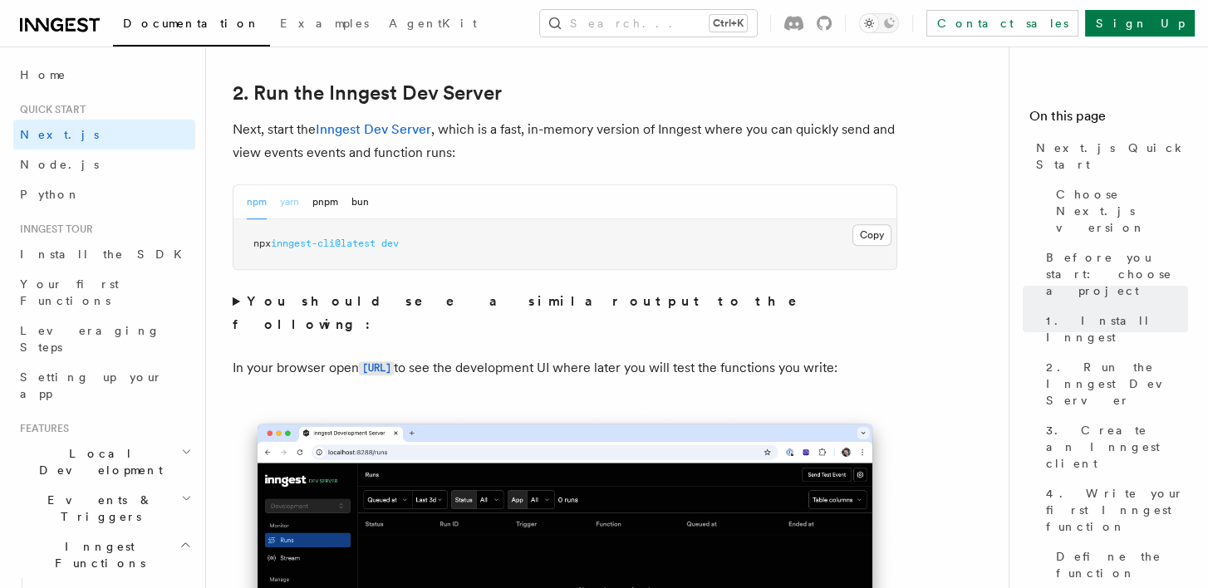  What do you see at coordinates (104, 462) in the screenshot?
I see `button: Local Development` at bounding box center [104, 462].